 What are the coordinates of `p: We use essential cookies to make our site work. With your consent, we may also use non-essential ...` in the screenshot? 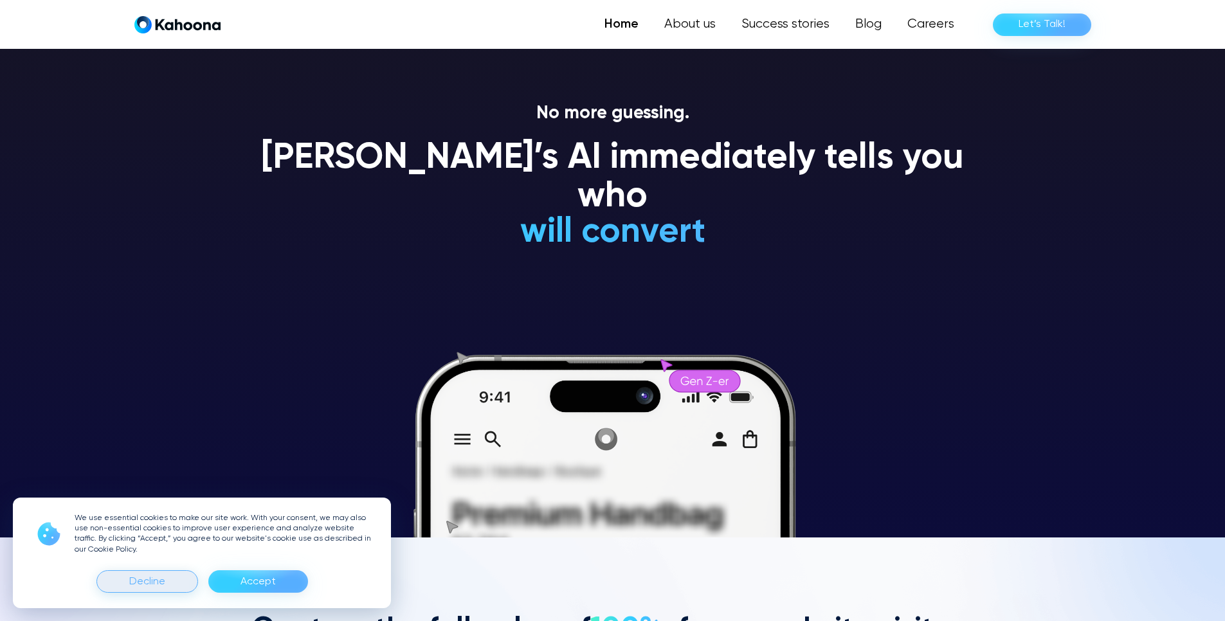 It's located at (225, 534).